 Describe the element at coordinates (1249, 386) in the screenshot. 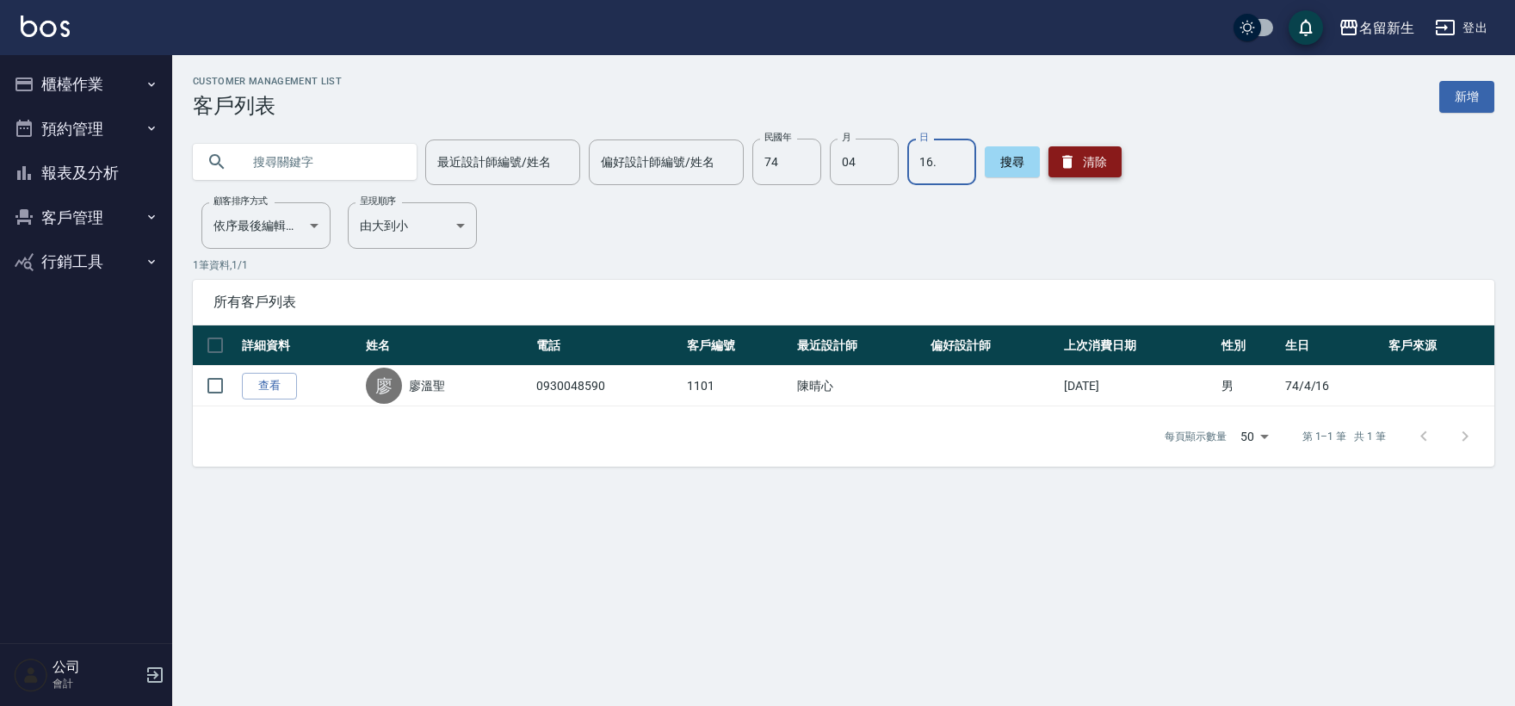

I see `td: 男` at that location.